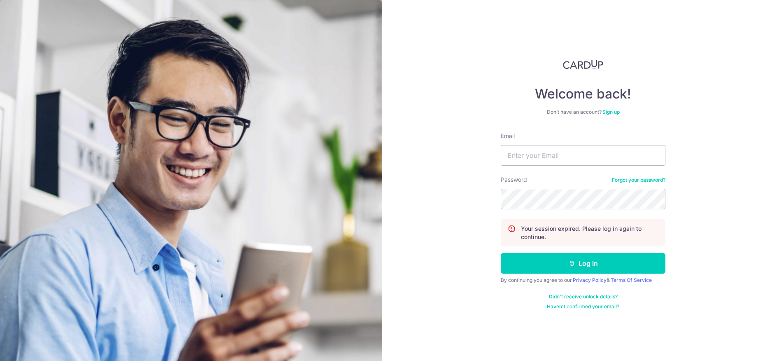 The width and height of the screenshot is (784, 361). I want to click on img: CardUp Logo, so click(583, 64).